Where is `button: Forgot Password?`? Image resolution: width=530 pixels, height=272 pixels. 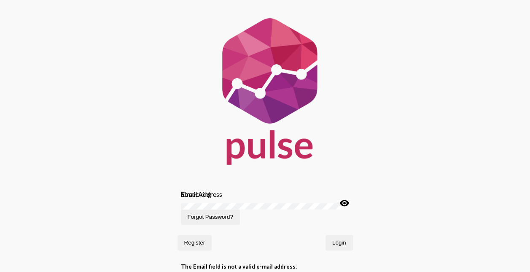 button: Forgot Password? is located at coordinates (211, 217).